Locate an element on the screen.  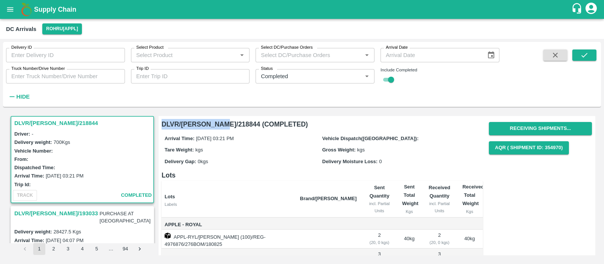
label: Delivery ID is located at coordinates (22, 48).